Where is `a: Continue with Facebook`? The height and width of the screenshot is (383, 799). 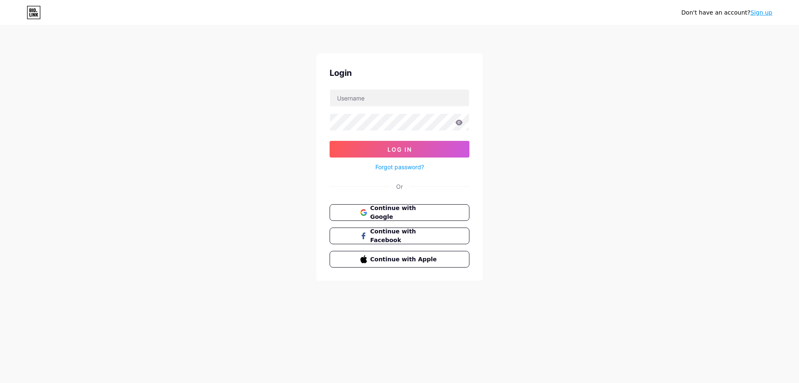
a: Continue with Facebook is located at coordinates (400, 236).